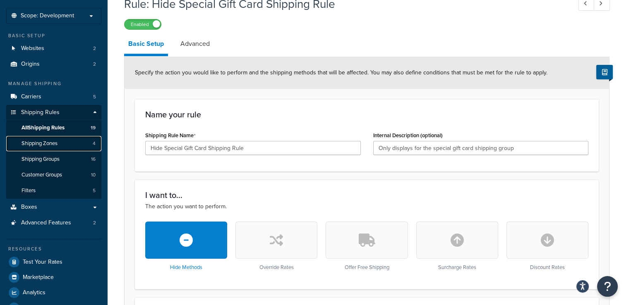  Describe the element at coordinates (54, 262) in the screenshot. I see `a: Test Your Rates` at that location.